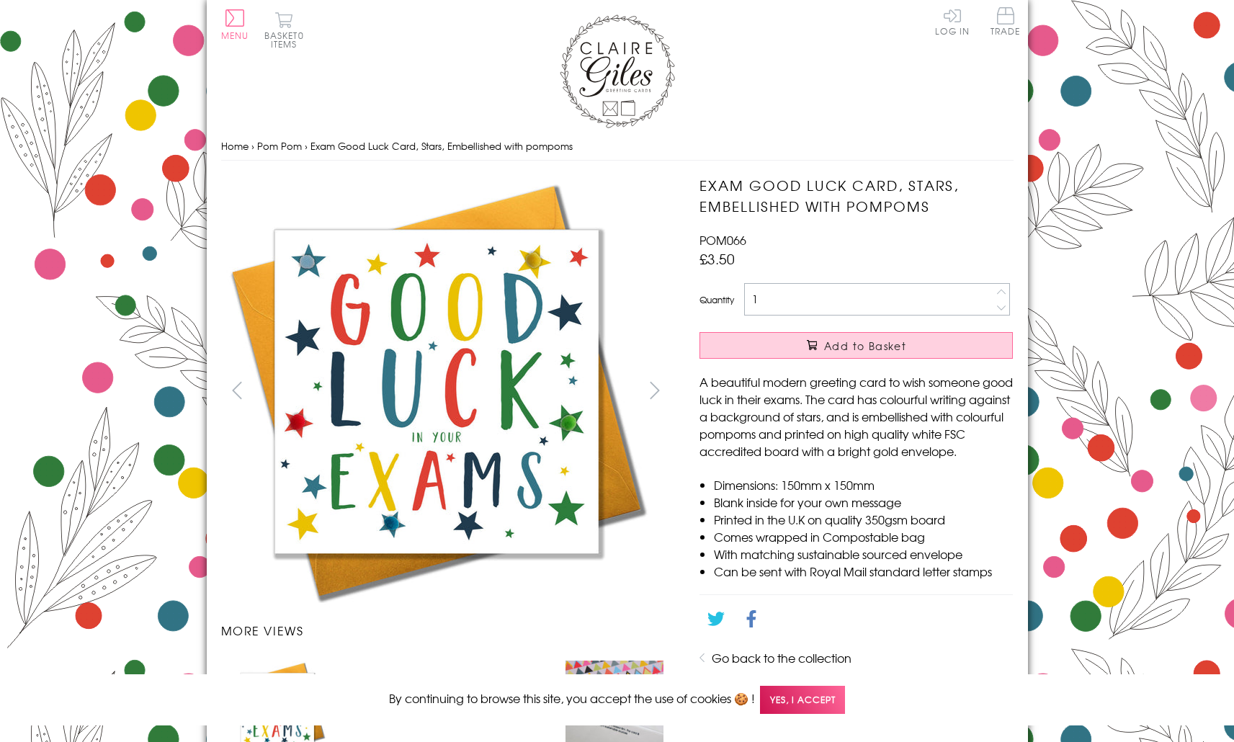  Describe the element at coordinates (856, 416) in the screenshot. I see `p: A beautiful modern greeting card to wish someone good luck in their exams. The card has colourful...` at that location.